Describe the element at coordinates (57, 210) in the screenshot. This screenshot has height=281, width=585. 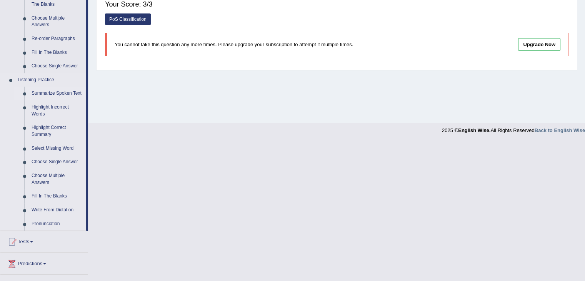
I see `a: Write From Dictation` at that location.